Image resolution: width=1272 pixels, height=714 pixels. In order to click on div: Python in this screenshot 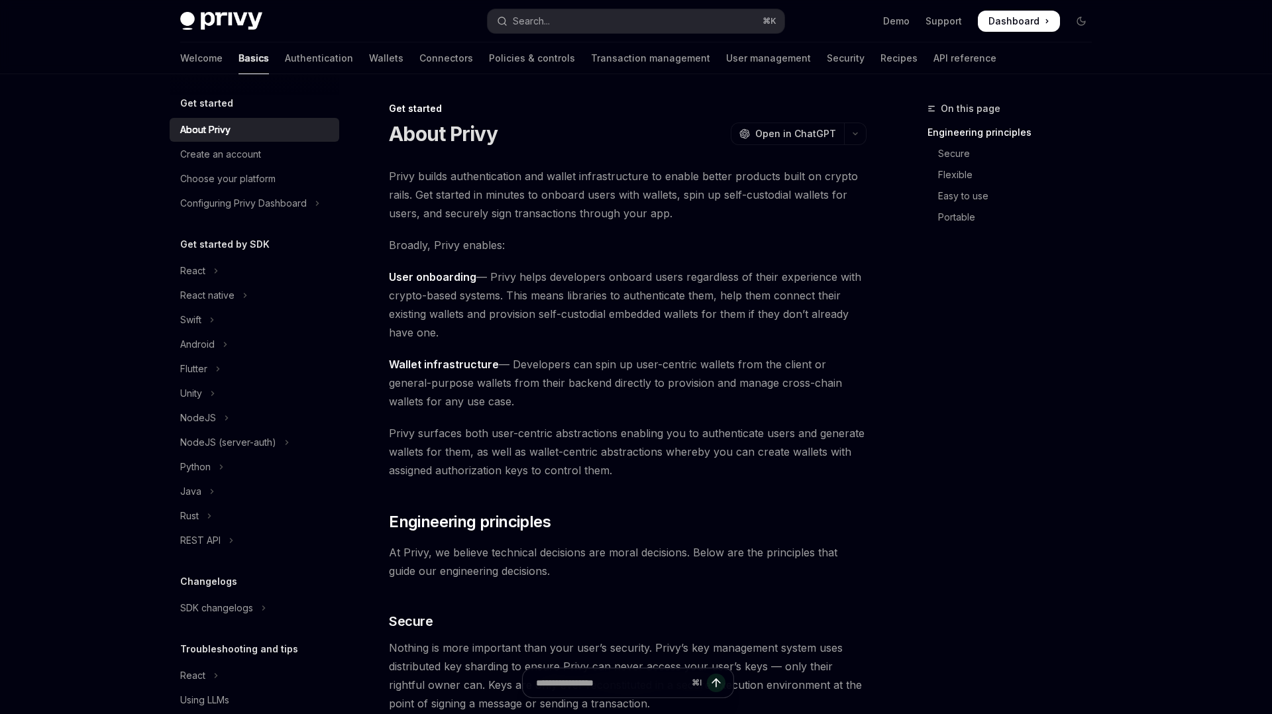, I will do `click(195, 467)`.